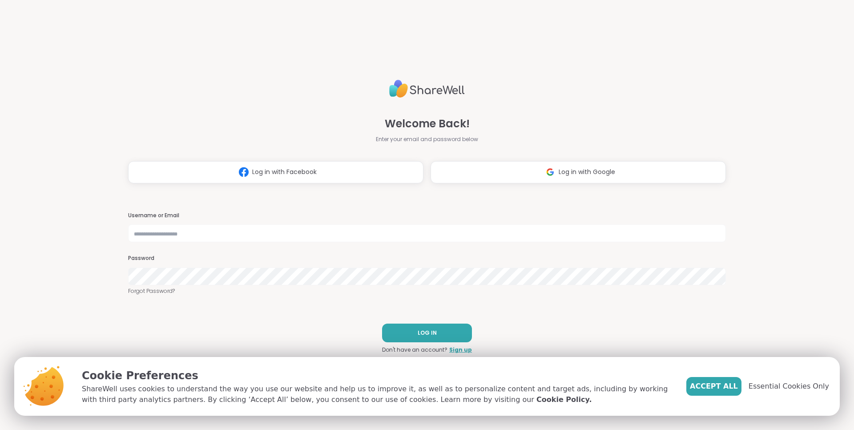  Describe the element at coordinates (415, 350) in the screenshot. I see `span: Don't have an account?` at that location.